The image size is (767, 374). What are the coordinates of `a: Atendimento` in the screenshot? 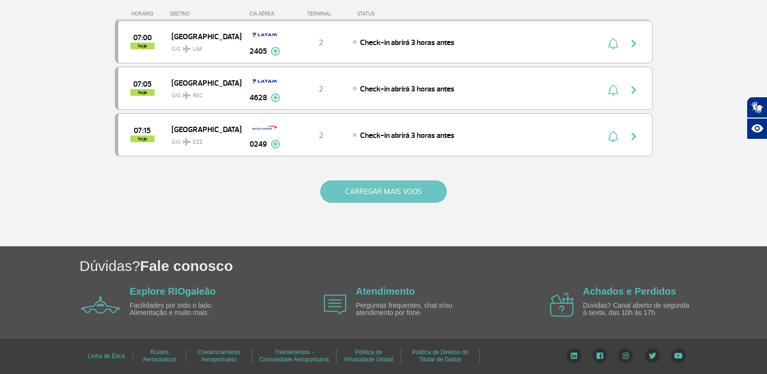 It's located at (385, 292).